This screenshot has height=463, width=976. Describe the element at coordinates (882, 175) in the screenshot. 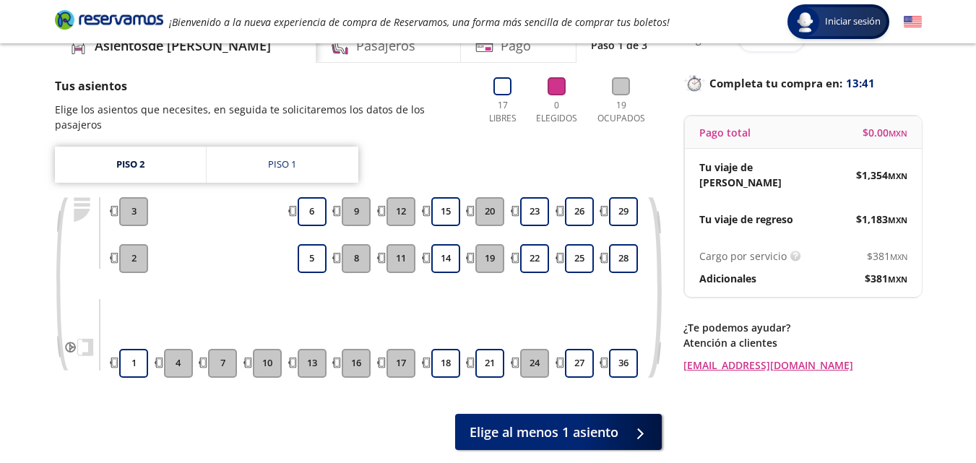

I see `span: $ 1,354` at that location.